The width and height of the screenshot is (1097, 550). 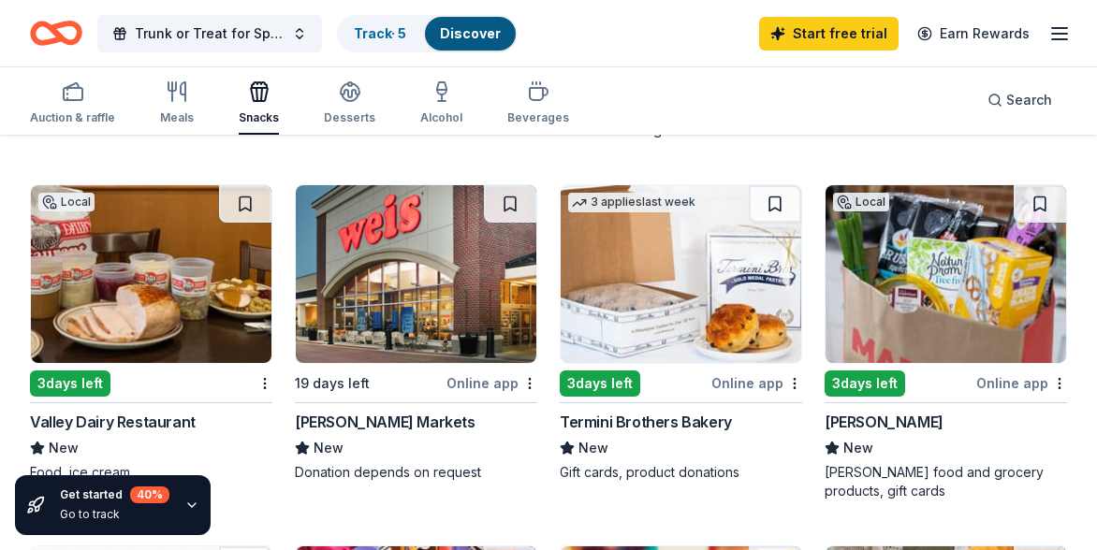 What do you see at coordinates (1019, 100) in the screenshot?
I see `button: Search` at bounding box center [1019, 100].